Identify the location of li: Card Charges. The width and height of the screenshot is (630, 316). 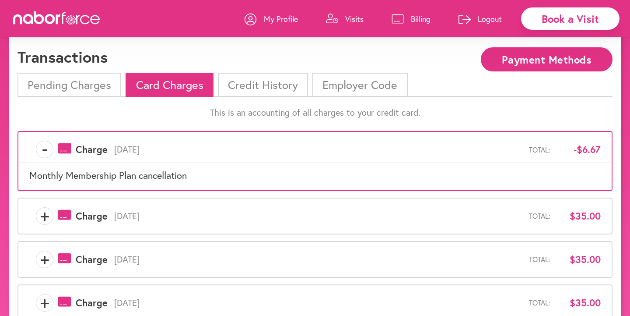
(169, 84).